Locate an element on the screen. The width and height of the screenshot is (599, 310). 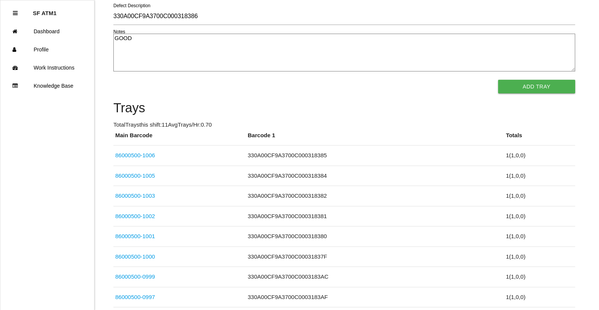
label: Notes is located at coordinates (119, 32).